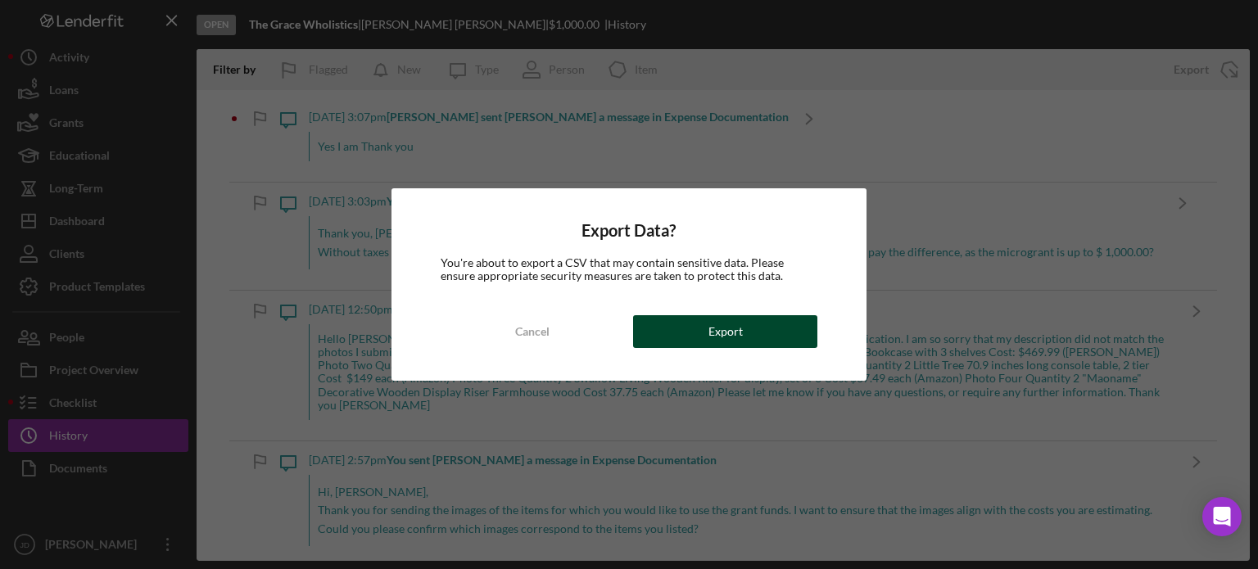 Image resolution: width=1258 pixels, height=569 pixels. Describe the element at coordinates (629, 269) in the screenshot. I see `div: You're about to export a CSV that may contain sensitive data. Please ensure appropriate security ...` at that location.